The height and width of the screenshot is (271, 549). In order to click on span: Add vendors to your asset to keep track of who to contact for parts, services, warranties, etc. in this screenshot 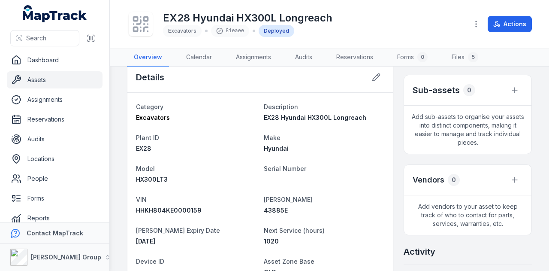, I will do `click(467, 215)`.